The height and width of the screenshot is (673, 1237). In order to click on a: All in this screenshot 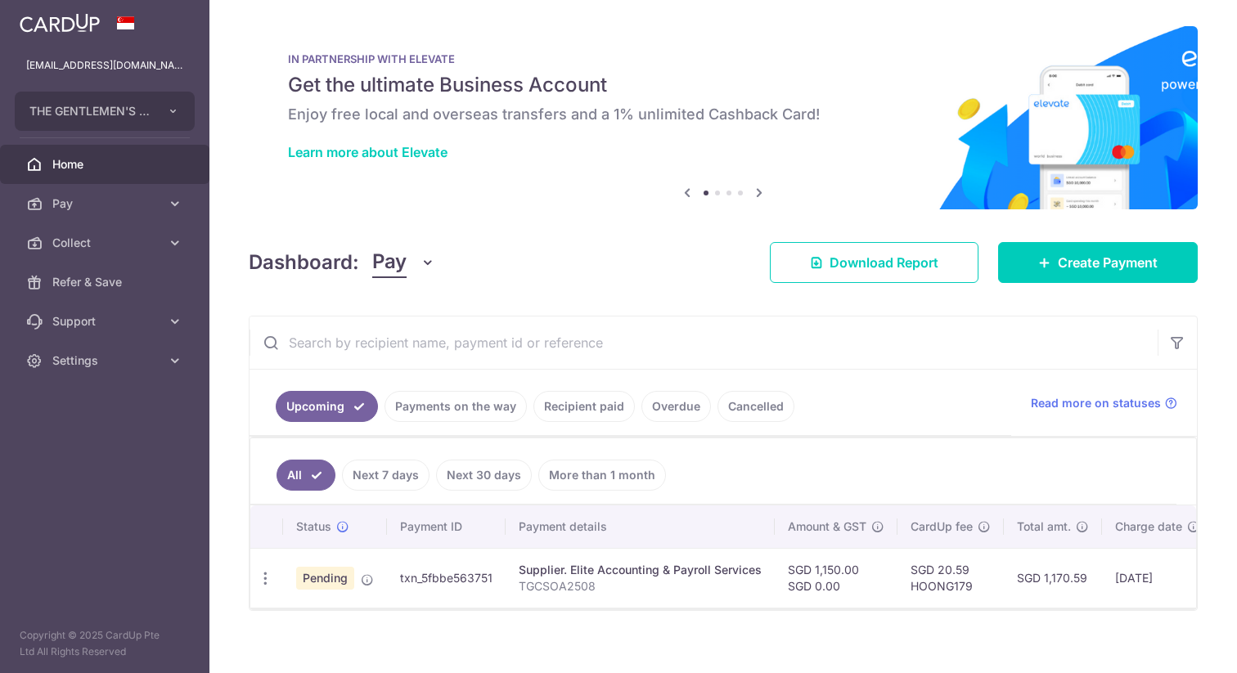, I will do `click(306, 475)`.